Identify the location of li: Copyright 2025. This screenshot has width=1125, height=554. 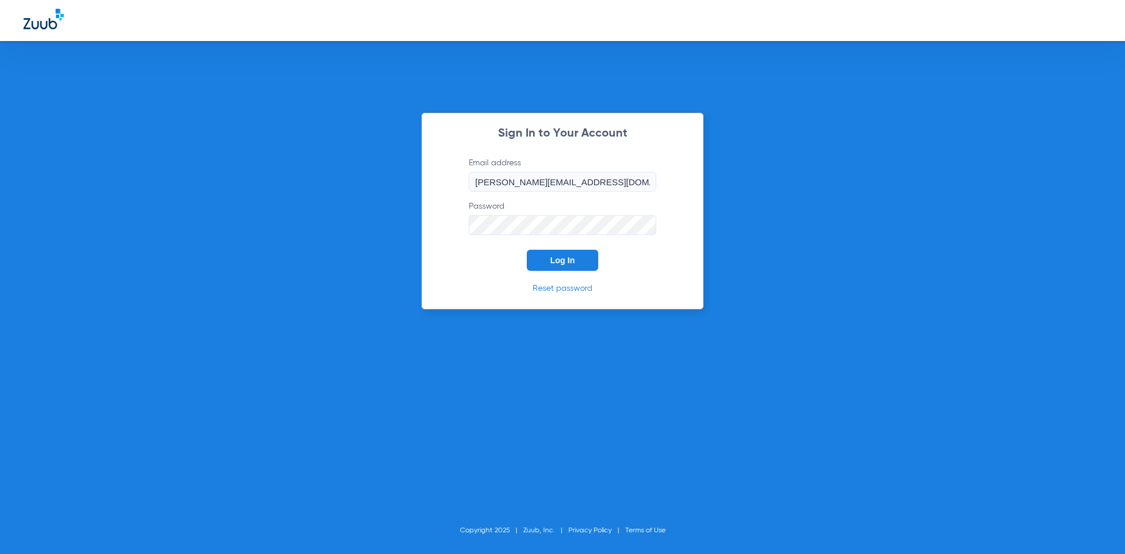
(492, 530).